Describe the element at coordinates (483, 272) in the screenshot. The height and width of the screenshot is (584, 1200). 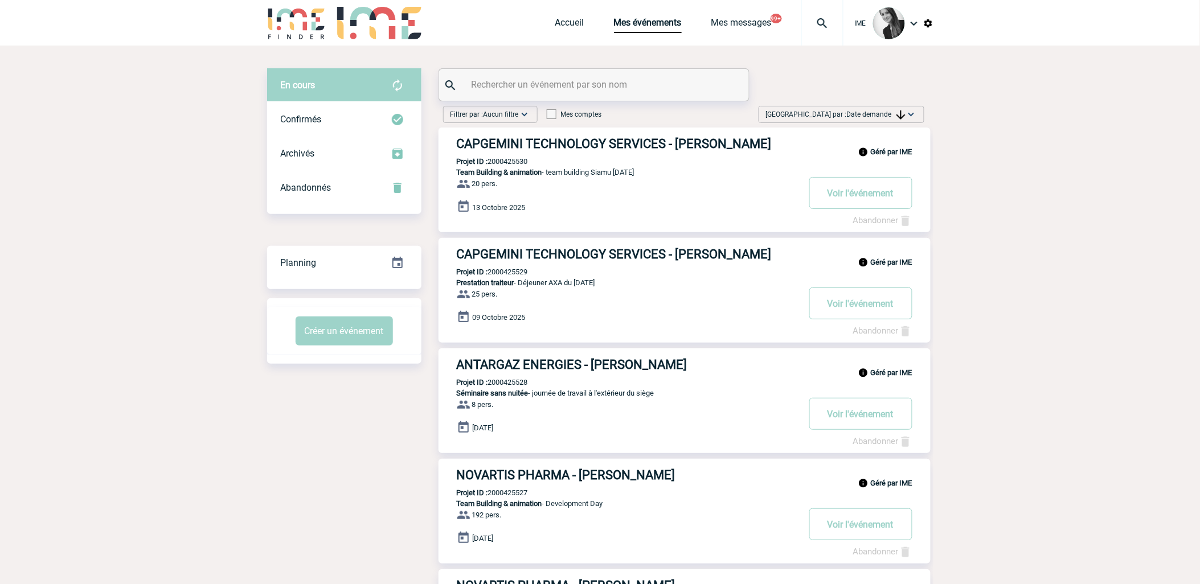
I see `p: 2000425529` at that location.